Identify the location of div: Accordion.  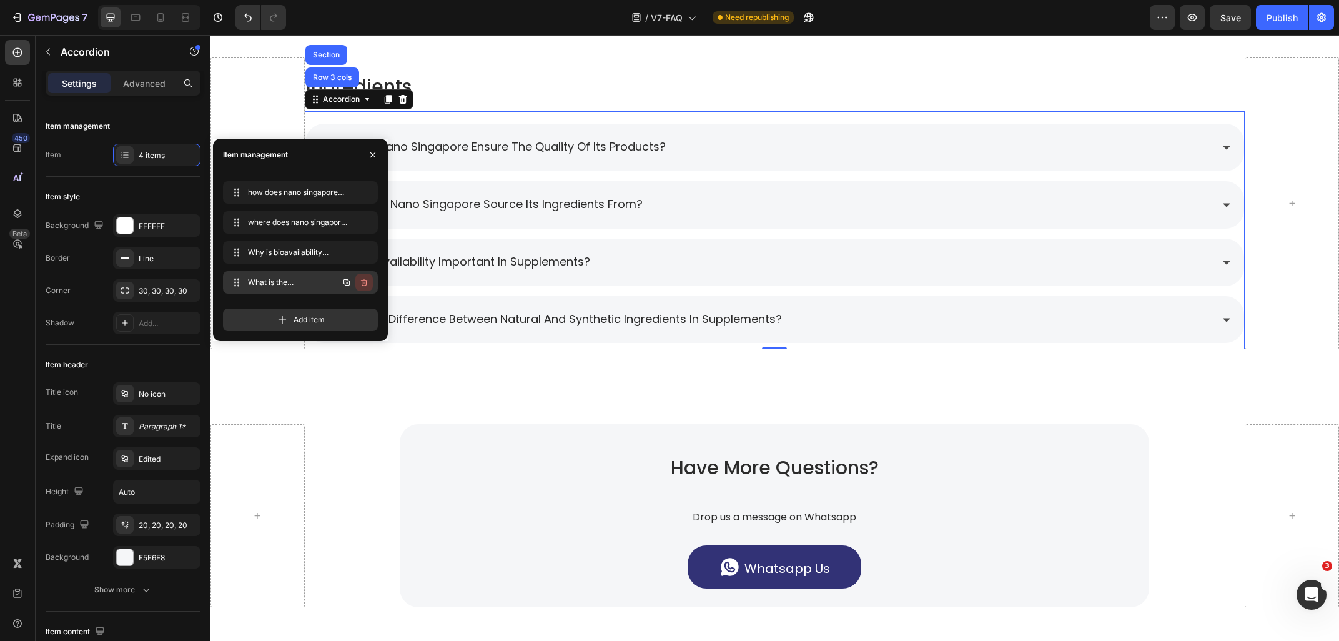
(130, 64).